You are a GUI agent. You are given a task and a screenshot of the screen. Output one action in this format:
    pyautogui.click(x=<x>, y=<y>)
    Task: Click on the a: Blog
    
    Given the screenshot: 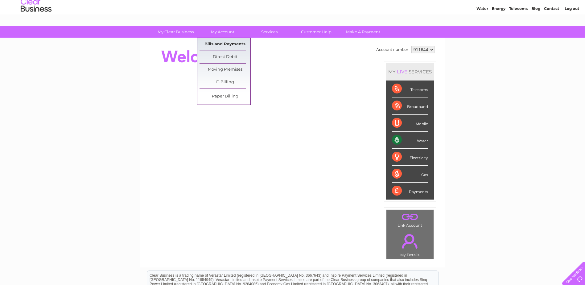 What is the action you would take?
    pyautogui.click(x=535, y=28)
    